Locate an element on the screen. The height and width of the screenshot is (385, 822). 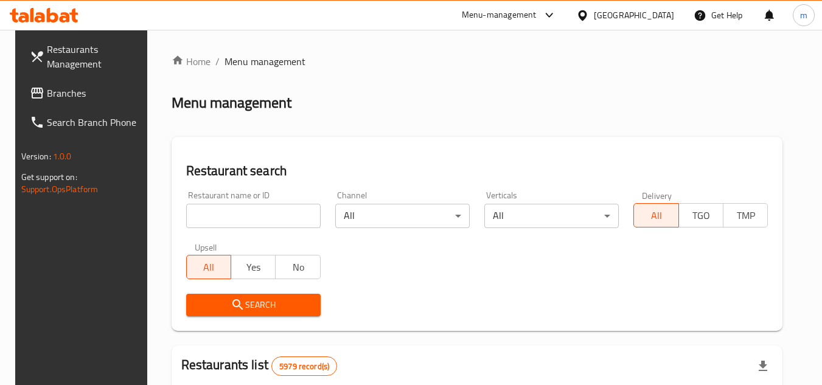
nav: breadcrumb is located at coordinates (477, 61).